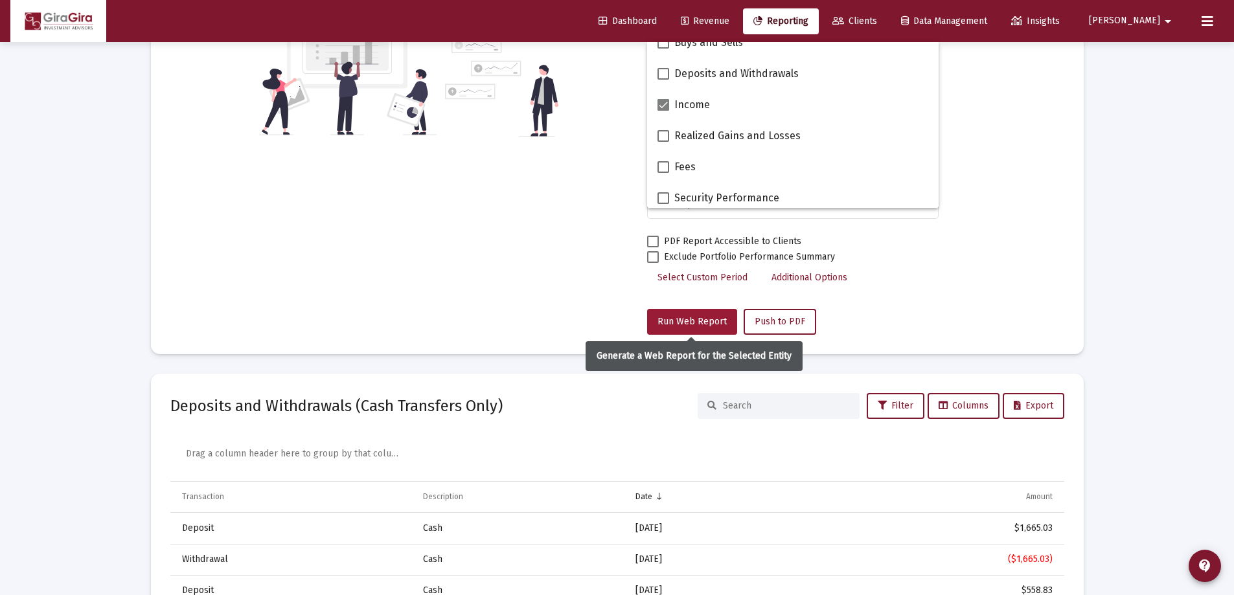 This screenshot has height=595, width=1234. What do you see at coordinates (963, 406) in the screenshot?
I see `button: Columns` at bounding box center [963, 406].